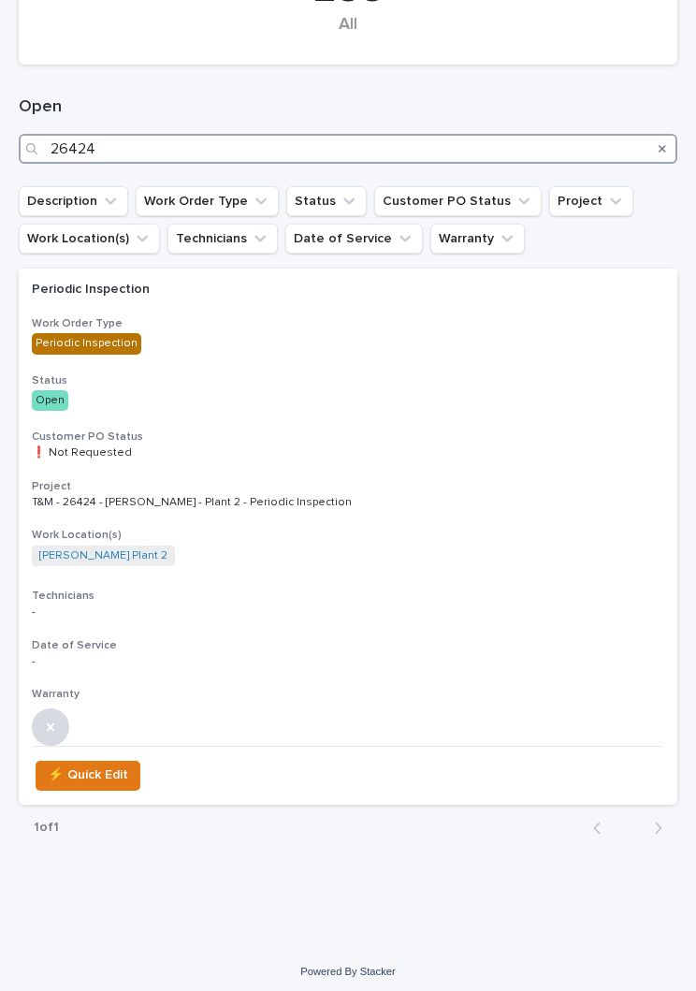 The height and width of the screenshot is (991, 696). Describe the element at coordinates (348, 108) in the screenshot. I see `h1: Open` at that location.